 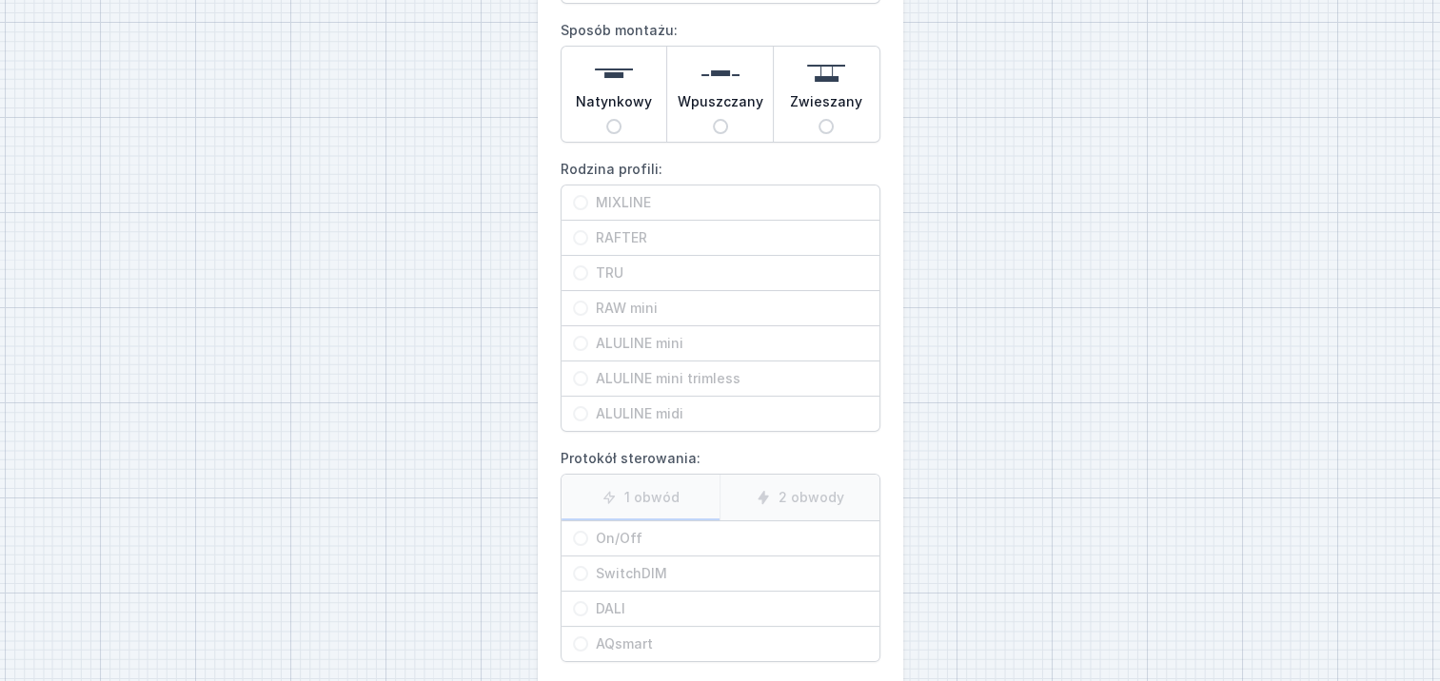 I want to click on img: recessed.svg, so click(x=720, y=73).